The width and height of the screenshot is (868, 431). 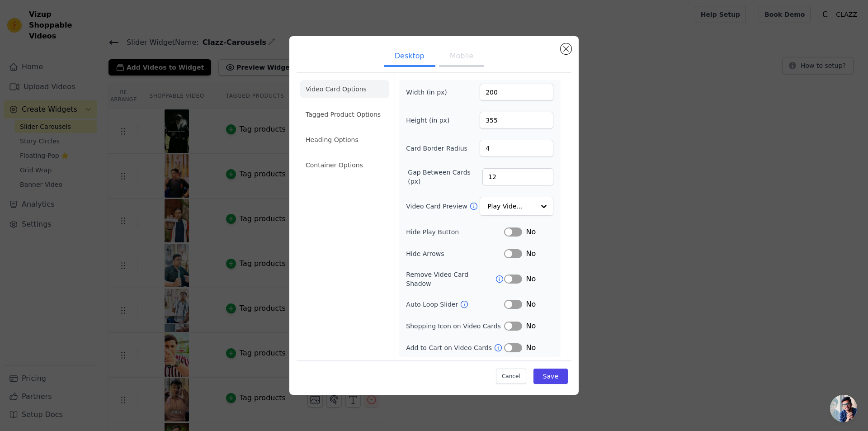 I want to click on li: Video Card Options, so click(x=345, y=89).